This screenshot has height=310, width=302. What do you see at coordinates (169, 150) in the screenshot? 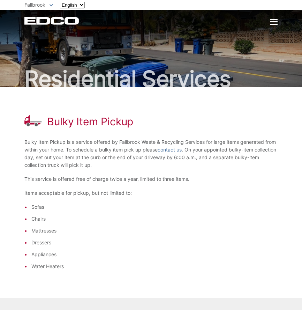
I see `a: contact us` at bounding box center [169, 150].